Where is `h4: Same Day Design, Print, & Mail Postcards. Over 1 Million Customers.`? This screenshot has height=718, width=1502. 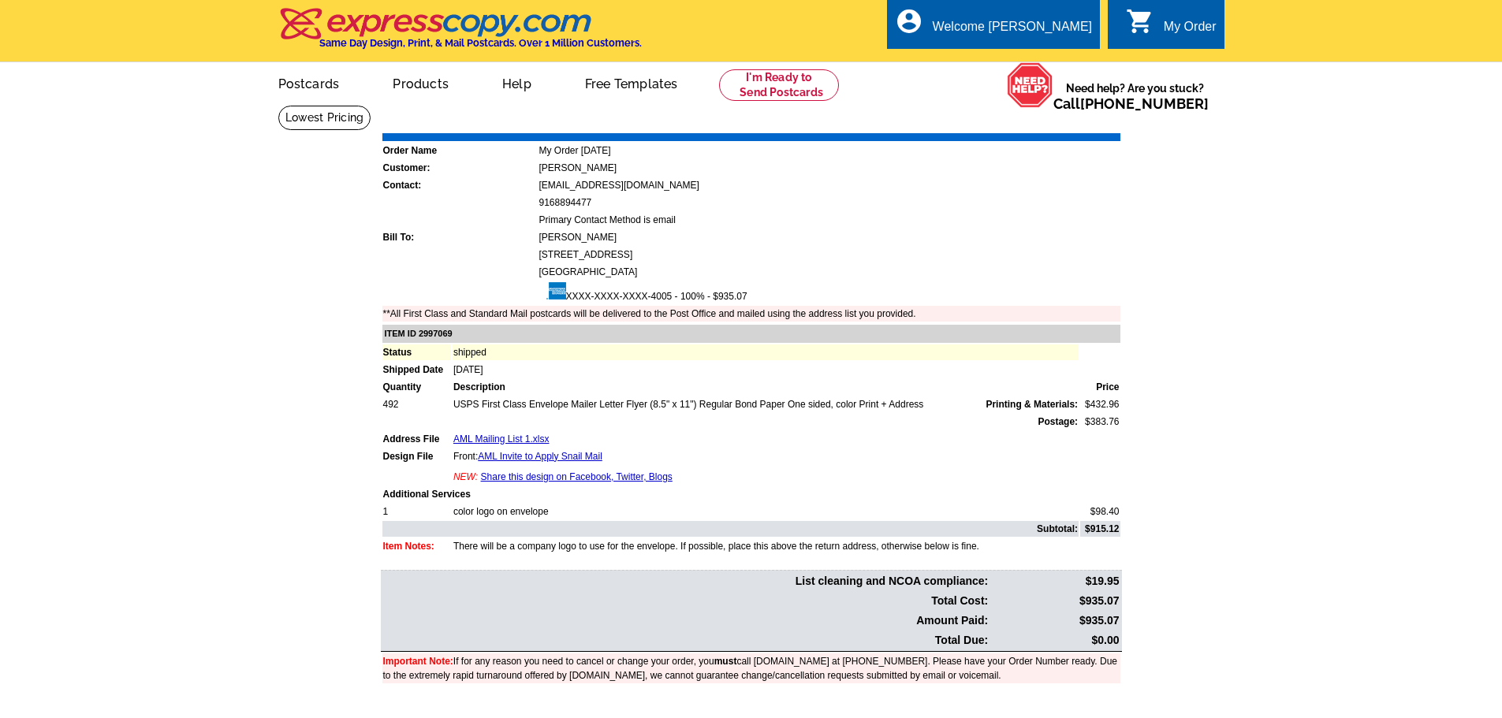
h4: Same Day Design, Print, & Mail Postcards. Over 1 Million Customers. is located at coordinates (480, 43).